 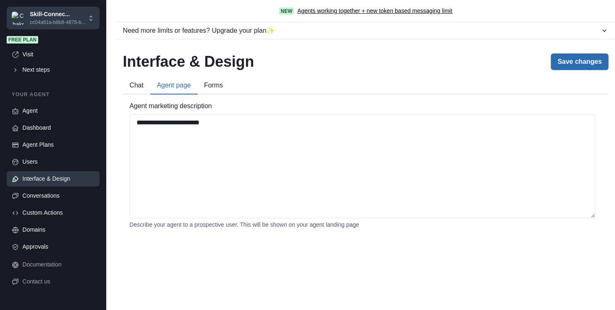 What do you see at coordinates (374, 11) in the screenshot?
I see `a: Agents working together + new token based messaging limit` at bounding box center [374, 11].